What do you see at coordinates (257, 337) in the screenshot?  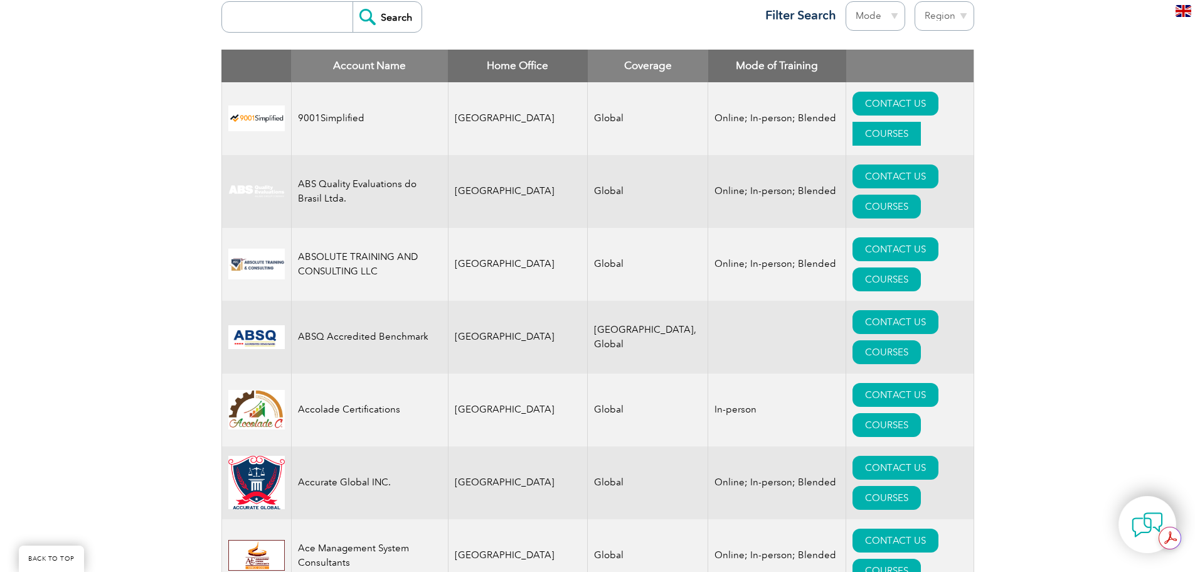 I see `img: cc24547b-a6e0-e911-a812-000d3a795b83-logo.png` at bounding box center [257, 337].